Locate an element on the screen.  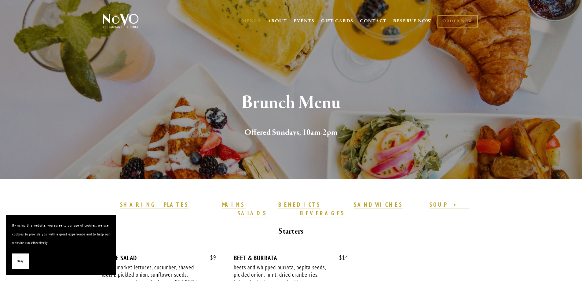
div: BEET & BURRATA is located at coordinates (291, 258).